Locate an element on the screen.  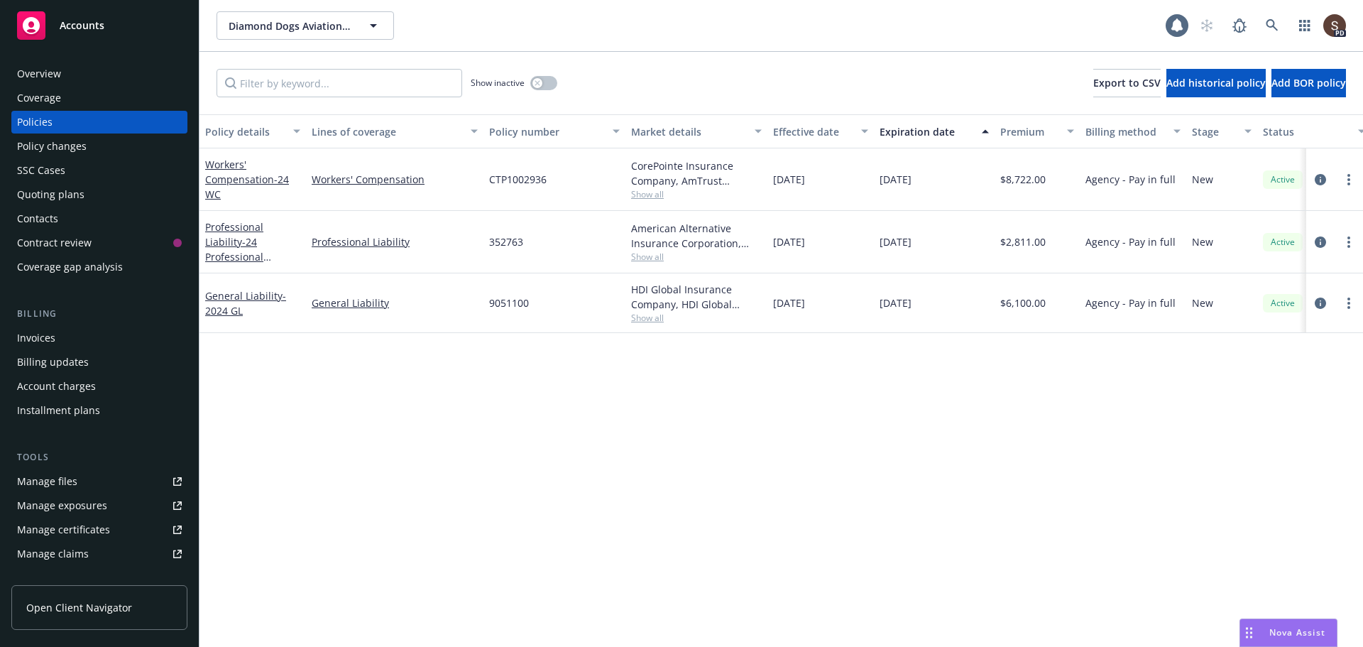
a: Overview is located at coordinates (99, 74).